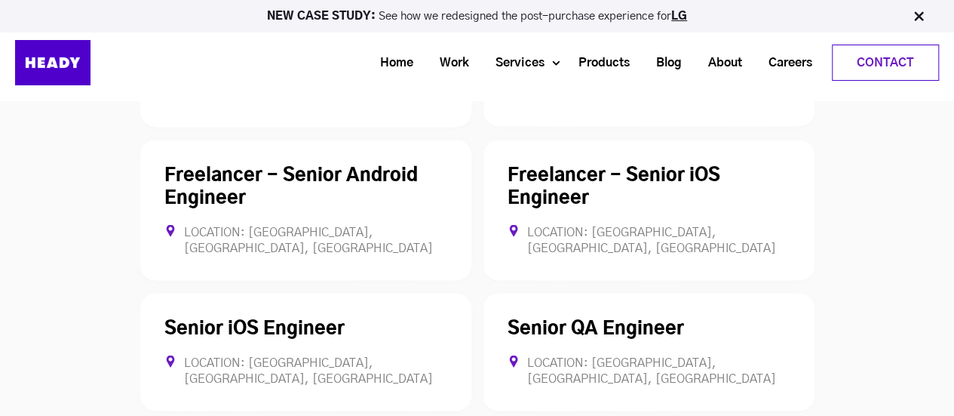 This screenshot has height=416, width=954. I want to click on a: LG, so click(679, 16).